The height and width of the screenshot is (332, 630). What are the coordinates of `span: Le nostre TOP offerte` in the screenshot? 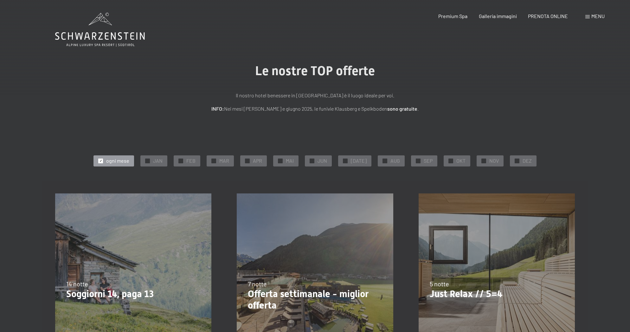 It's located at (315, 71).